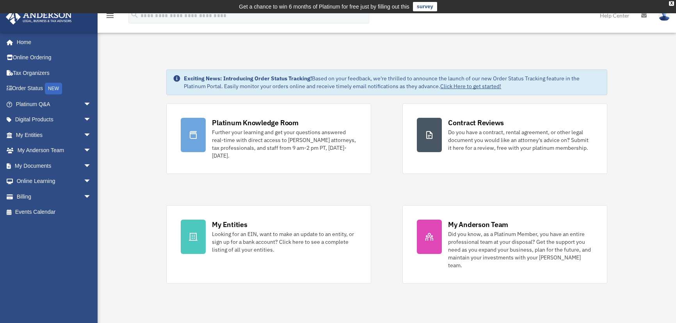 The width and height of the screenshot is (676, 323). I want to click on div: NEW, so click(53, 89).